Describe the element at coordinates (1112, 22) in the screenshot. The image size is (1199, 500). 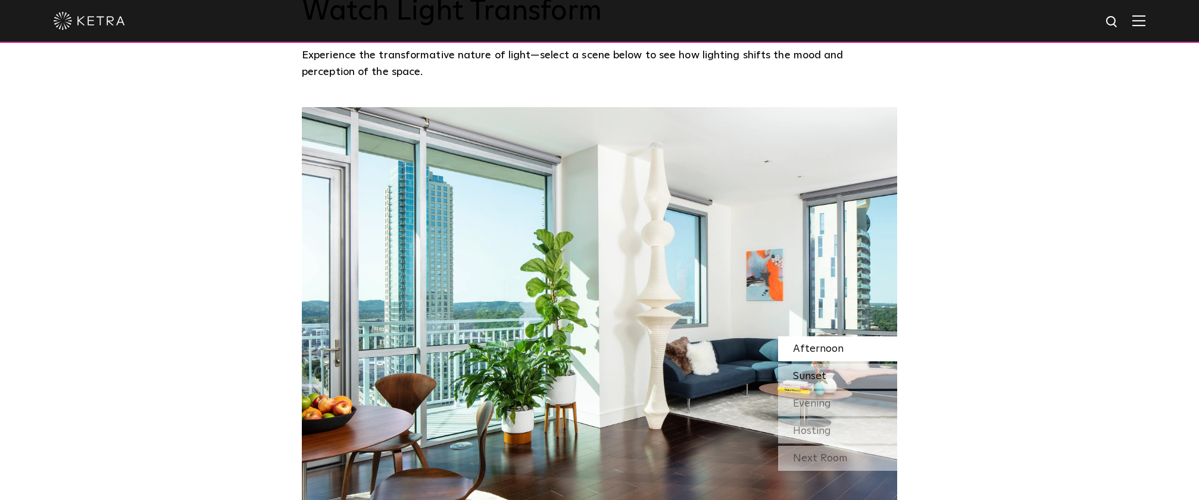
I see `img: search icon` at that location.